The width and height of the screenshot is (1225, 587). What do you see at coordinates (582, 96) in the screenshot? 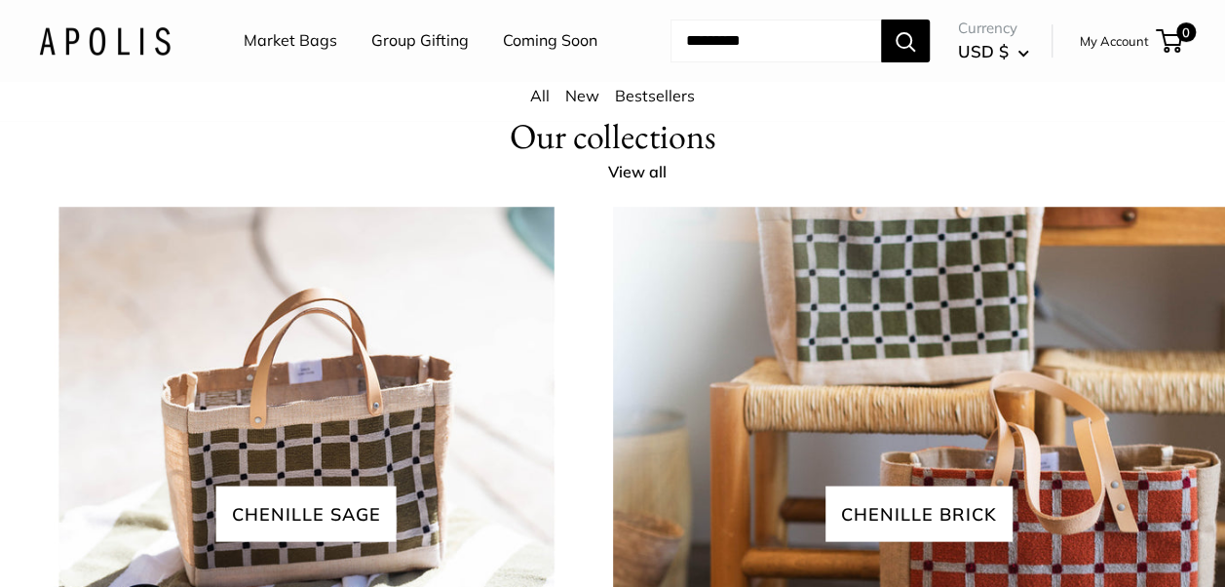
I see `a: New` at bounding box center [582, 96].